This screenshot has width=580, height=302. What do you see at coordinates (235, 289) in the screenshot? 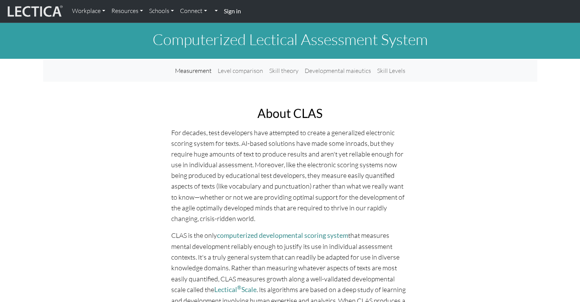
I see `a: Lectical®Scale` at bounding box center [235, 289].